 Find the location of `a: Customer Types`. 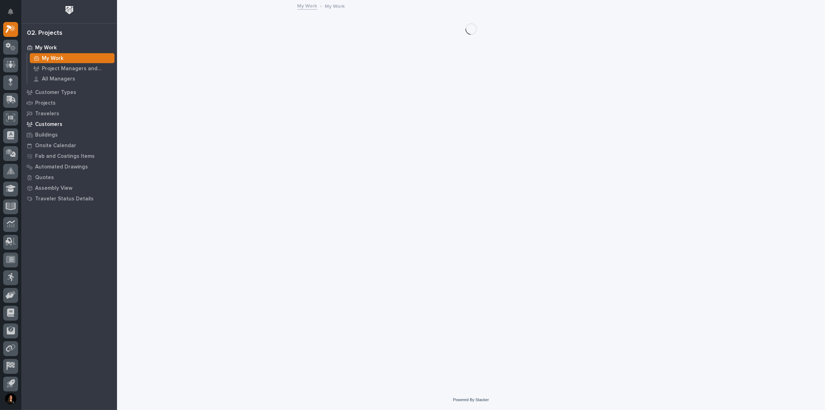

a: Customer Types is located at coordinates (69, 92).